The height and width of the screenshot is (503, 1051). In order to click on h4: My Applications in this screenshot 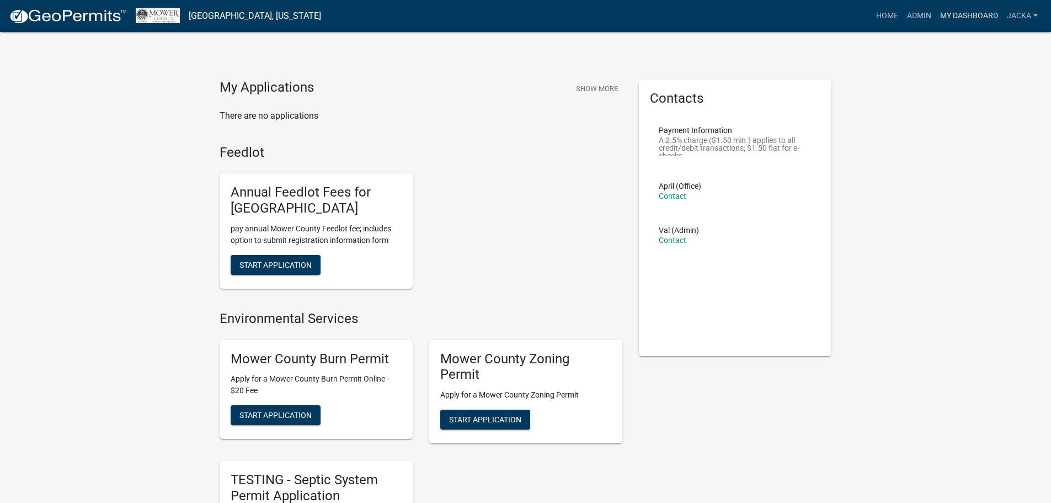, I will do `click(267, 88)`.